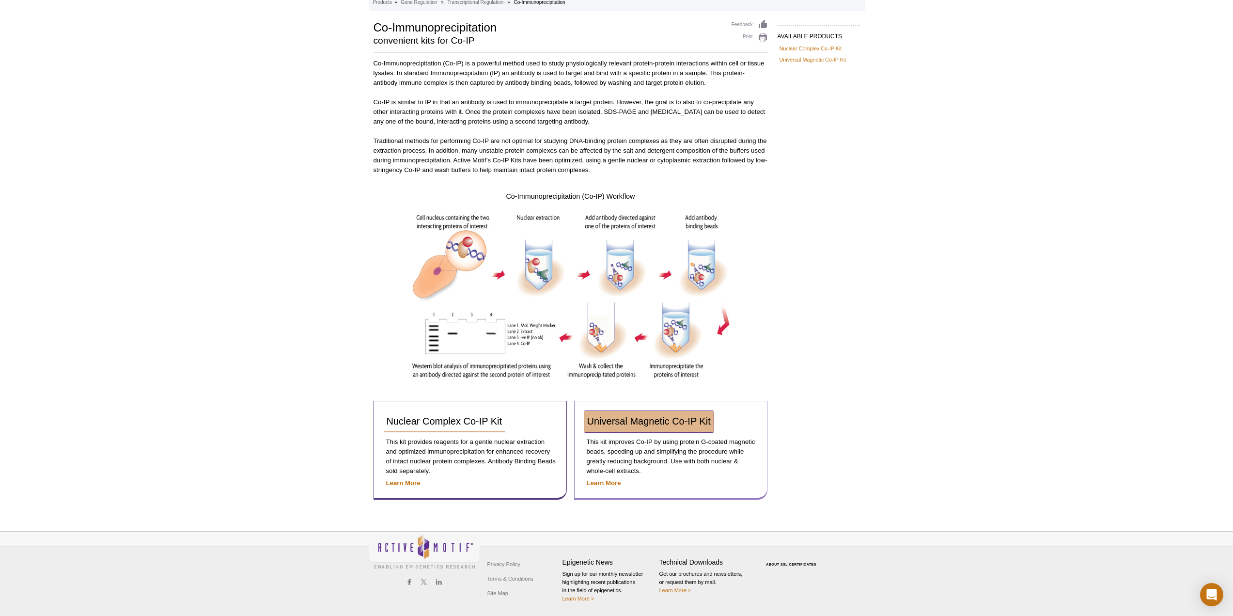  I want to click on div: Open Intercom Messenger, so click(1211, 594).